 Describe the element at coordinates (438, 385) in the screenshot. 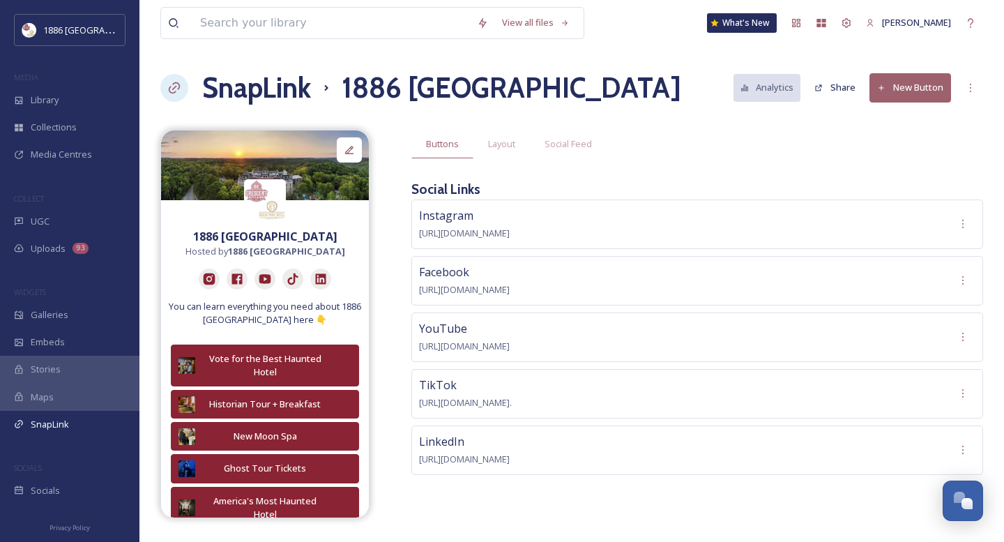

I see `span: TikTok` at that location.